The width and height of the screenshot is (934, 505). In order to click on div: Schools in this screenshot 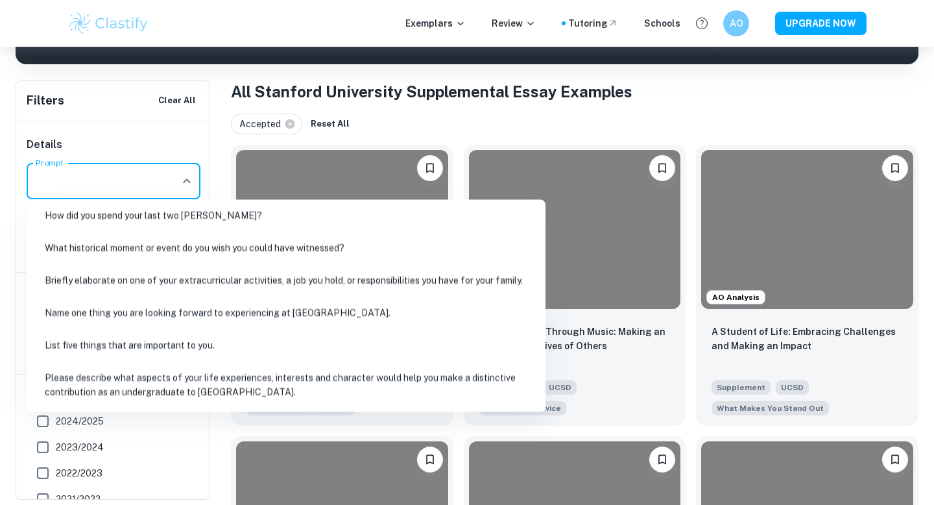, I will do `click(662, 23)`.